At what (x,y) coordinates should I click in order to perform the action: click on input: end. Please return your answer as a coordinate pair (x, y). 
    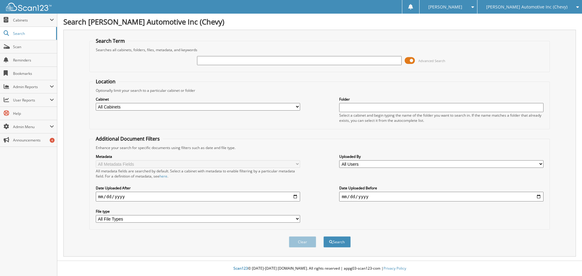
    Looking at the image, I should click on (441, 197).